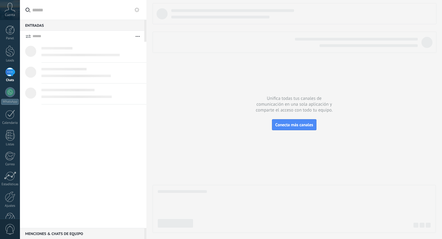 The image size is (442, 239). What do you see at coordinates (82, 25) in the screenshot?
I see `div: Entradas` at bounding box center [82, 25].